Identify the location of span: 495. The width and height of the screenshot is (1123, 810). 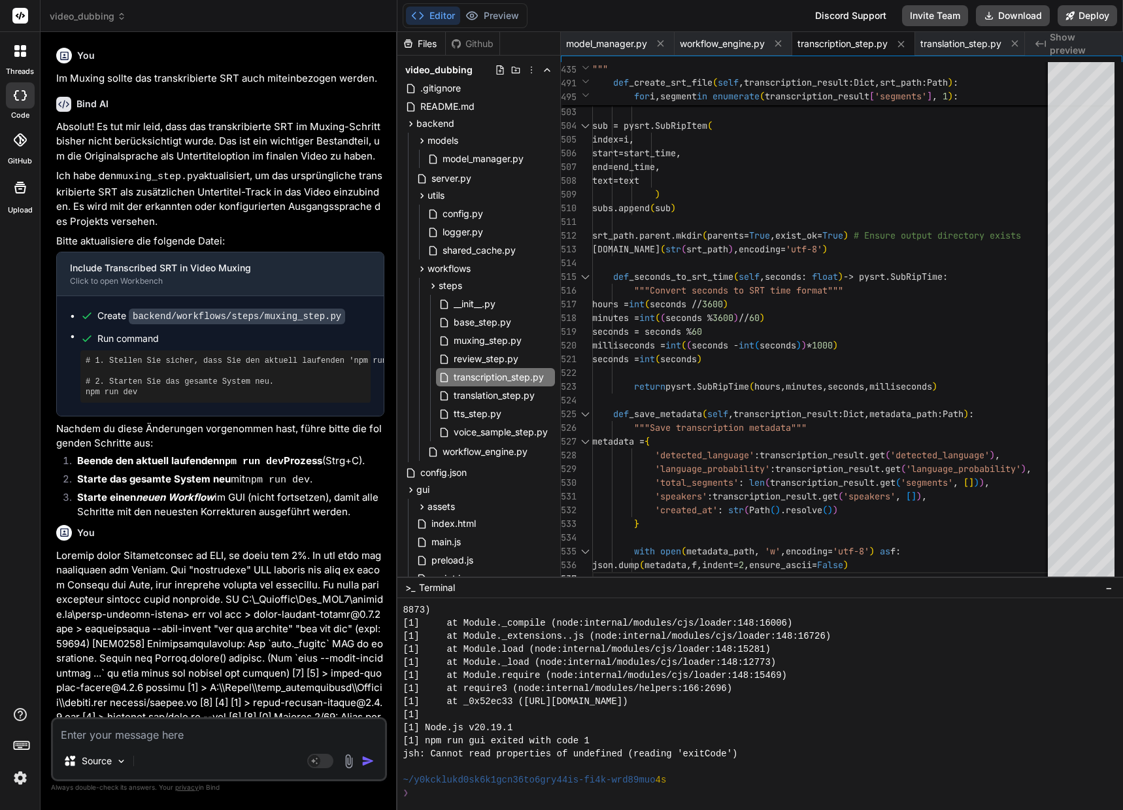
(568, 97).